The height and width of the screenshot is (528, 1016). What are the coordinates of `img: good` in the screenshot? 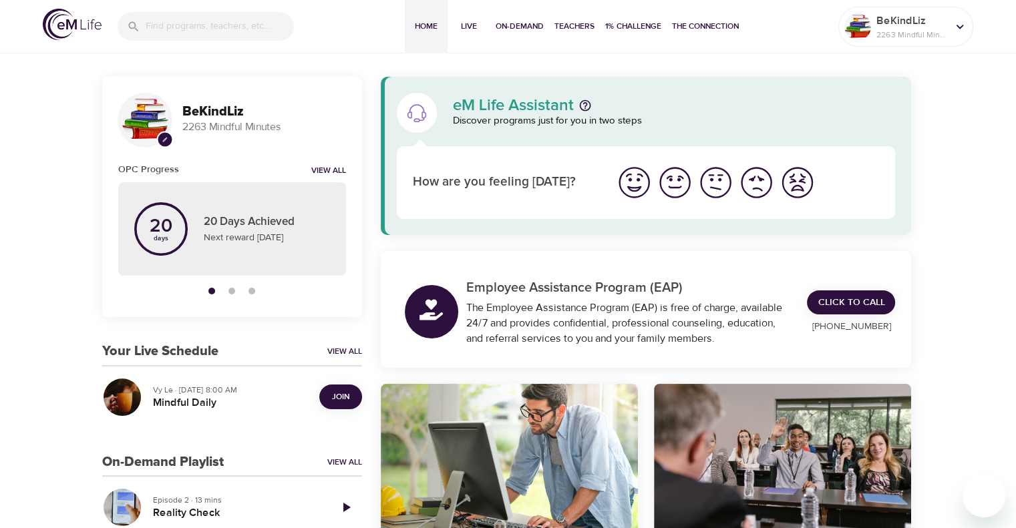 It's located at (675, 182).